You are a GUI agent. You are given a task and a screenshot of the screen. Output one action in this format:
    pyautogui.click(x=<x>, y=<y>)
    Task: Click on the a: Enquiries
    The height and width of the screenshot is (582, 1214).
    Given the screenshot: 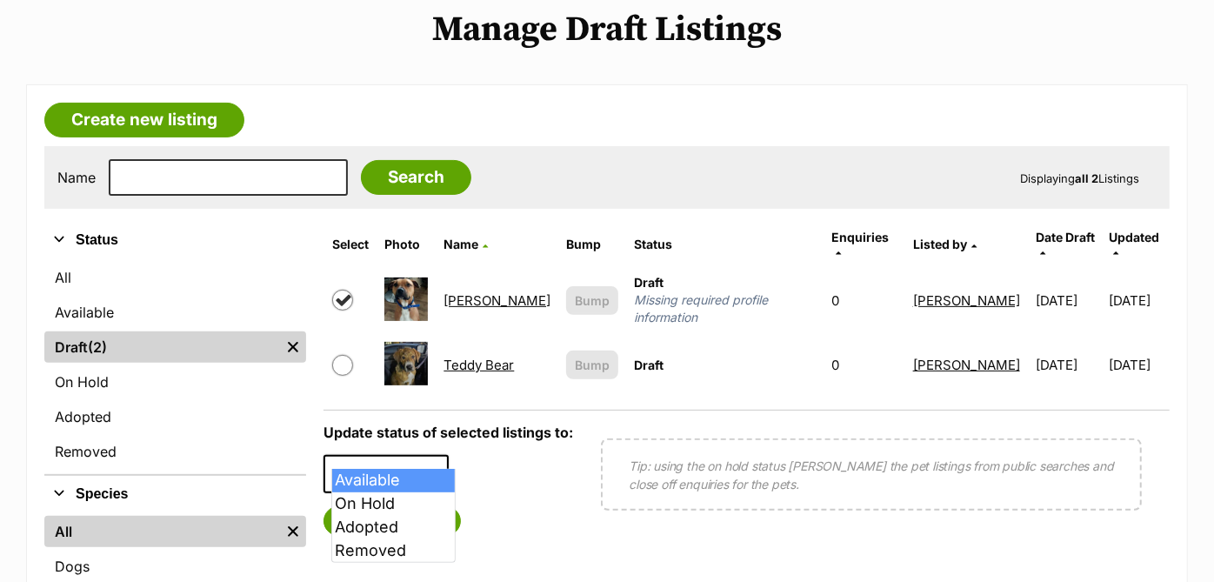 What is the action you would take?
    pyautogui.click(x=860, y=243)
    